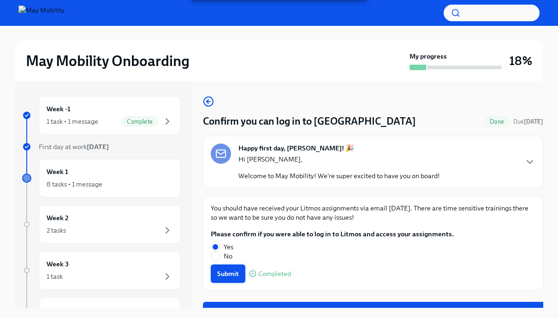  Describe the element at coordinates (339, 176) in the screenshot. I see `p: Welcome to May Mobility! We're super excited to have you on board!` at that location.